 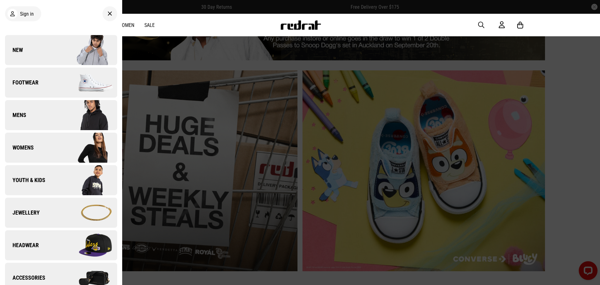 I want to click on button: Open LiveChat chat widget, so click(x=14, y=12).